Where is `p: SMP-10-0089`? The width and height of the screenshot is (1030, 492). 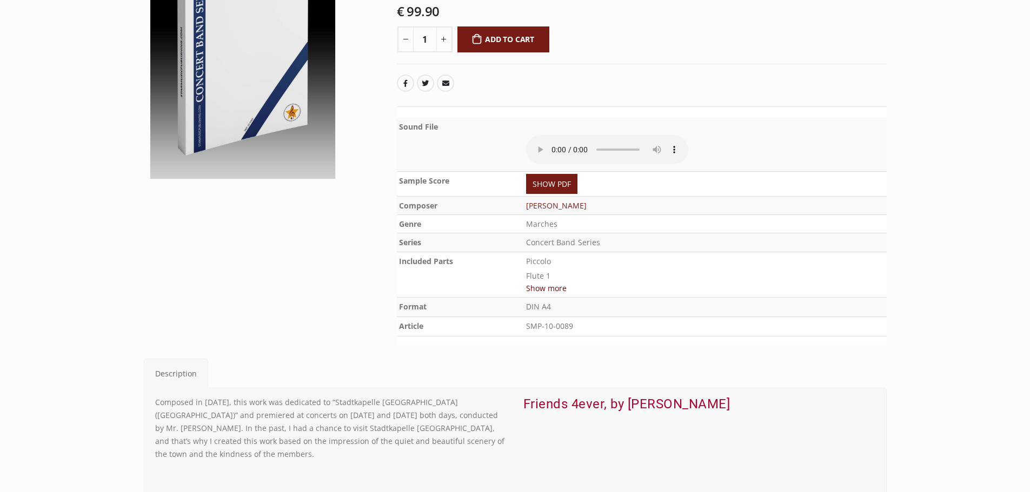
p: SMP-10-0089 is located at coordinates (705, 326).